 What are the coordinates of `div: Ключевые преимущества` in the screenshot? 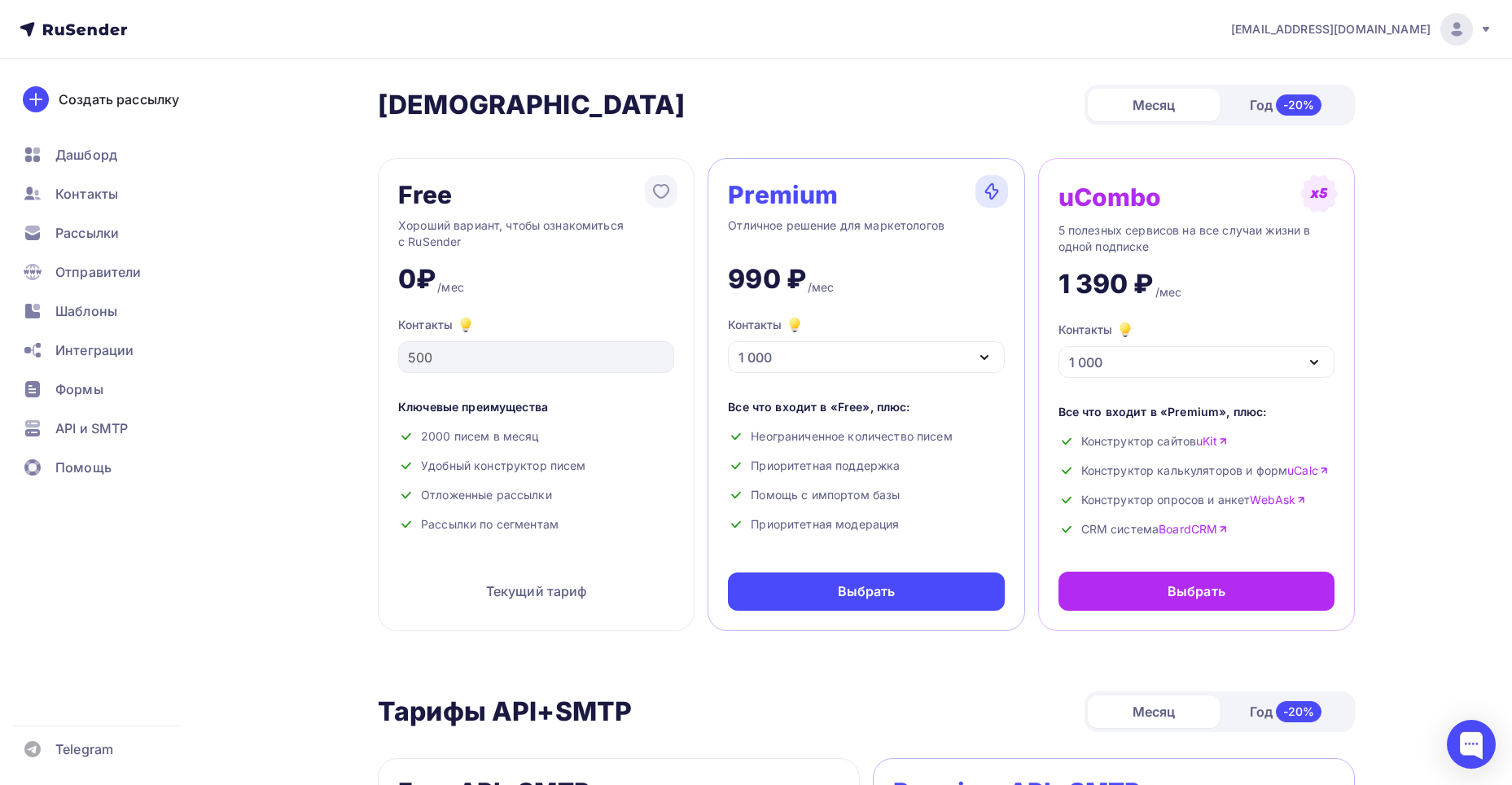 It's located at (536, 407).